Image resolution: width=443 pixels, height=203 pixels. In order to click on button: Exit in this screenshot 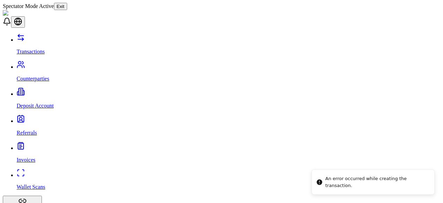, I will do `click(61, 6)`.